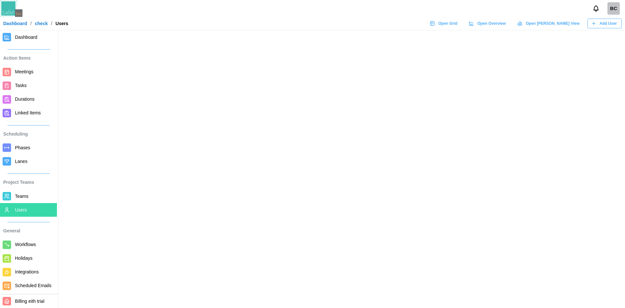 The height and width of the screenshot is (308, 625). What do you see at coordinates (444, 23) in the screenshot?
I see `a: Open Grid` at bounding box center [444, 23].